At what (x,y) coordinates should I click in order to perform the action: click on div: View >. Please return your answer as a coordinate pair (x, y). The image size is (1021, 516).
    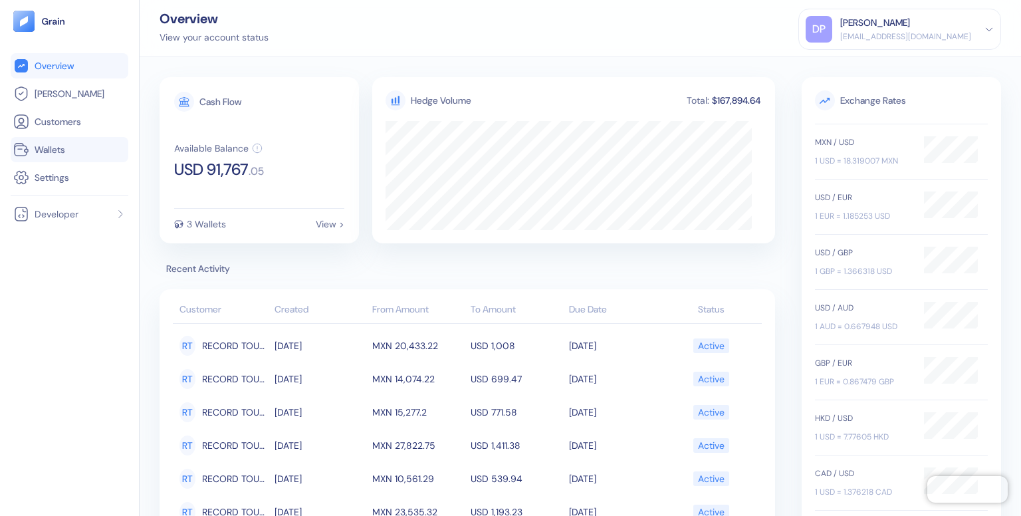
    Looking at the image, I should click on (330, 224).